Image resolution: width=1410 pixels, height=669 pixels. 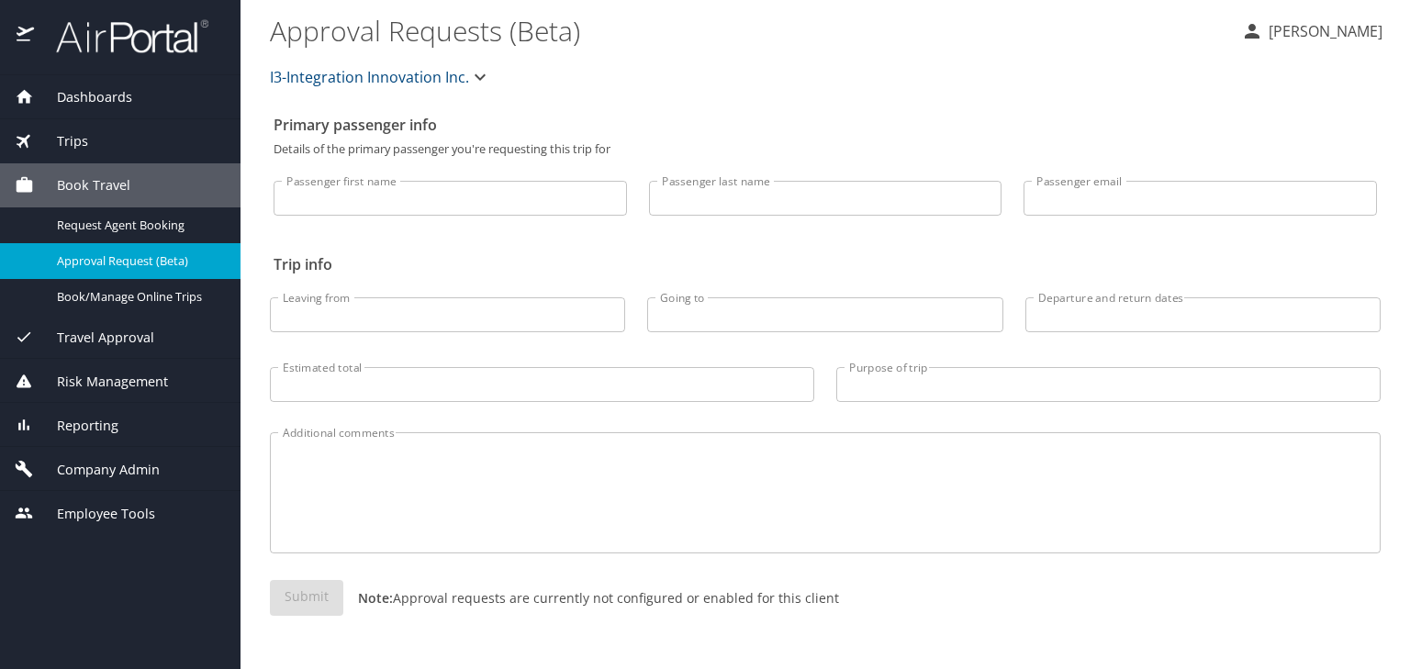 What do you see at coordinates (138, 297) in the screenshot?
I see `span: Book/Manage Online Trips` at bounding box center [138, 297].